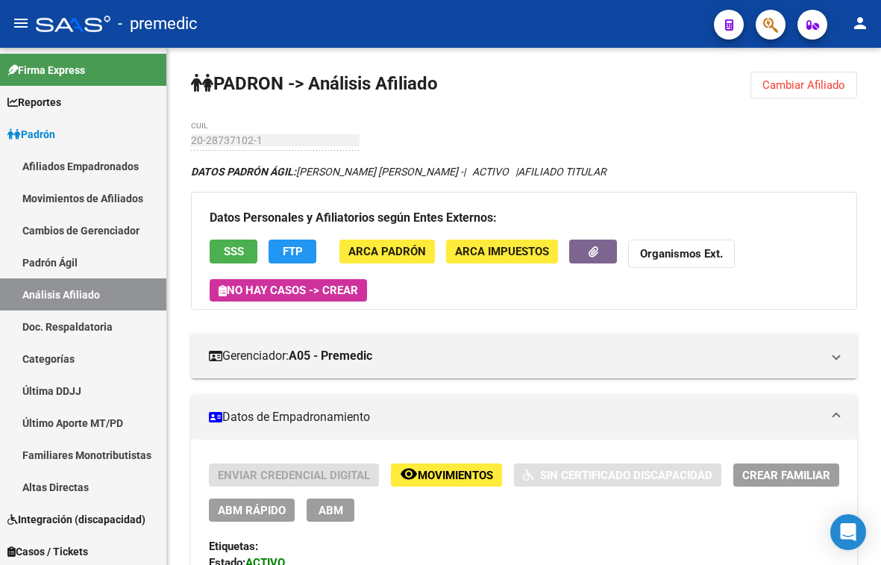 This screenshot has width=881, height=565. What do you see at coordinates (502, 251) in the screenshot?
I see `button: ARCA Impuestos` at bounding box center [502, 251].